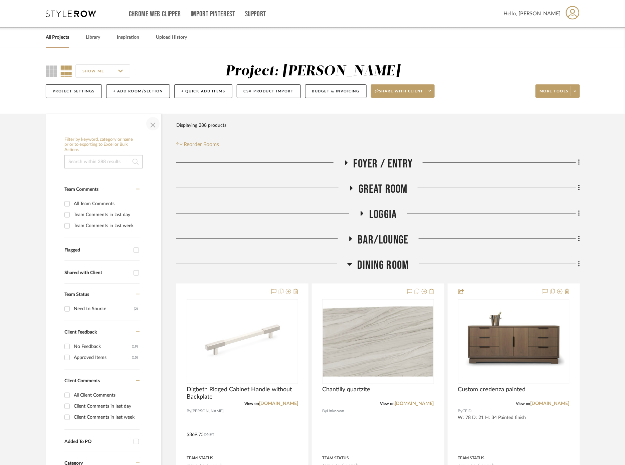 The image size is (625, 465). Describe the element at coordinates (403, 91) in the screenshot. I see `button: Share with client` at that location.